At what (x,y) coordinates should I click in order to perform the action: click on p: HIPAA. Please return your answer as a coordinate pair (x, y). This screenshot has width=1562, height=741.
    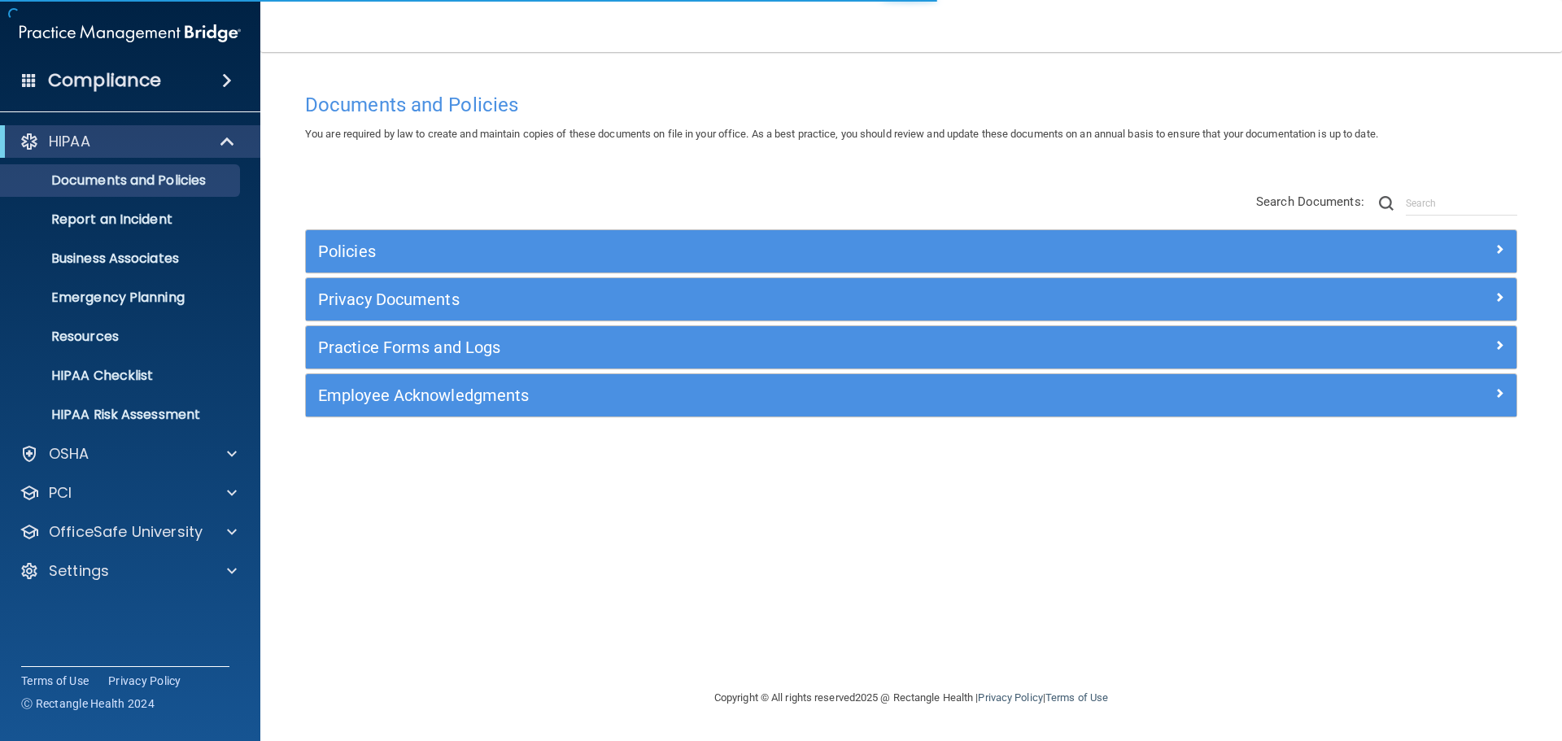
    Looking at the image, I should click on (69, 142).